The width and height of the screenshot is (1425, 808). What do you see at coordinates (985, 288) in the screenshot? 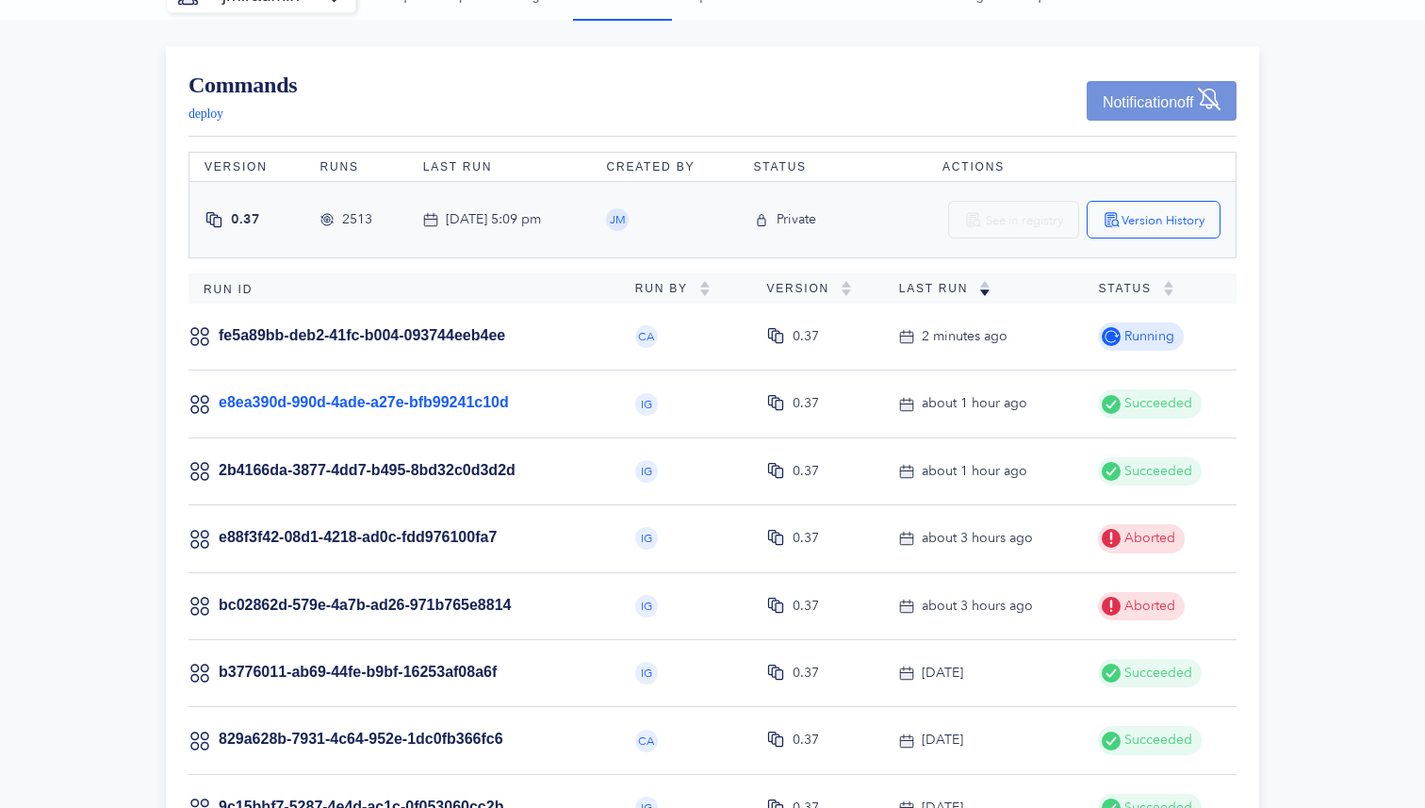
I see `img: sorting-down.svg` at bounding box center [985, 288].